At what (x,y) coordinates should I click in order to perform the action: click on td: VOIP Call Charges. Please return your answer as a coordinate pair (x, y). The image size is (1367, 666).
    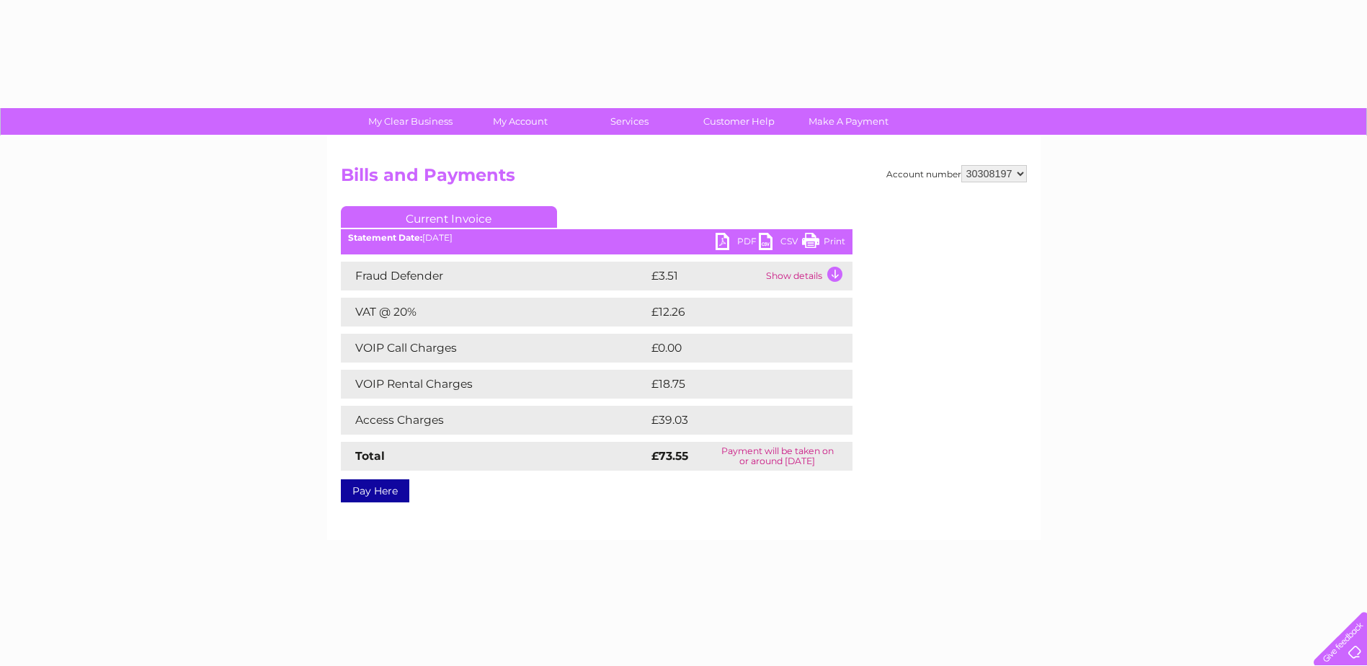
    Looking at the image, I should click on (494, 348).